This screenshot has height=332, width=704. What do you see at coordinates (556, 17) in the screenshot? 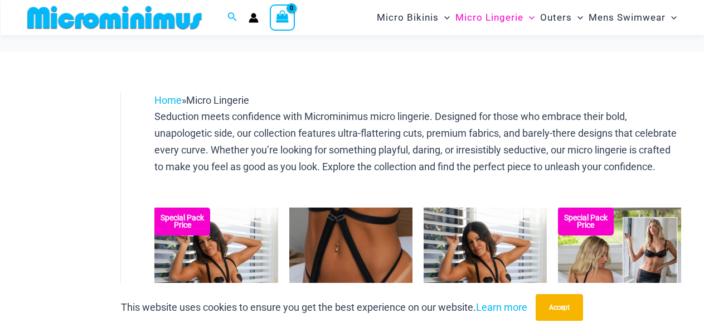
I see `span: Outers` at bounding box center [556, 17].